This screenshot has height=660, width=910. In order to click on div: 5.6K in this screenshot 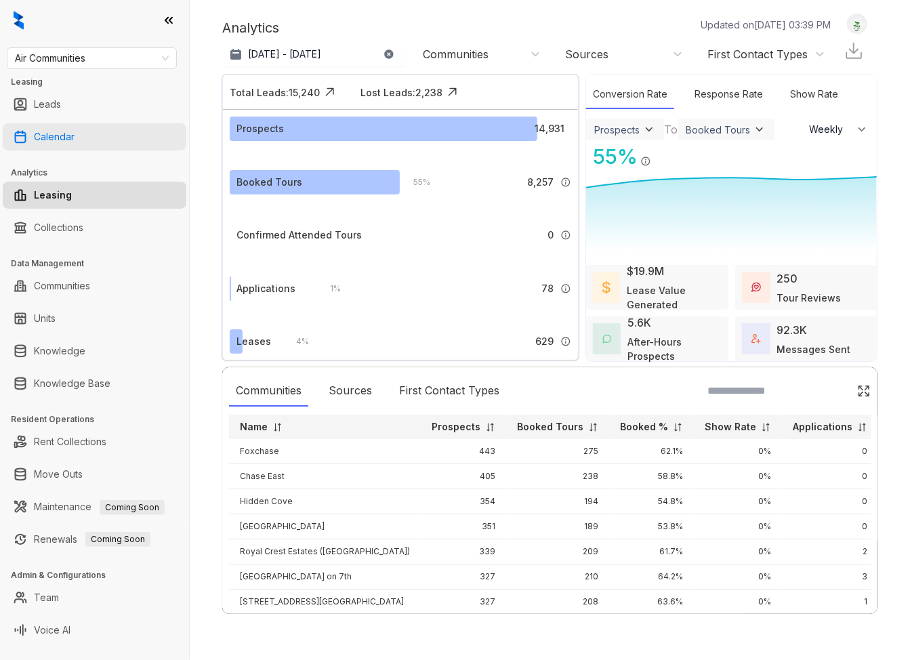, I will do `click(639, 322)`.